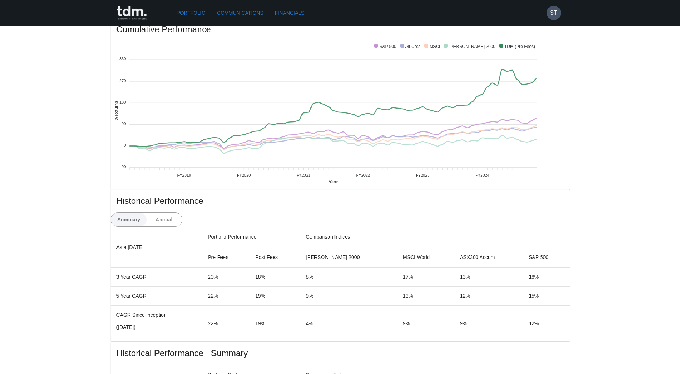 This screenshot has width=680, height=374. What do you see at coordinates (363, 175) in the screenshot?
I see `tspan: FY2022` at bounding box center [363, 175].